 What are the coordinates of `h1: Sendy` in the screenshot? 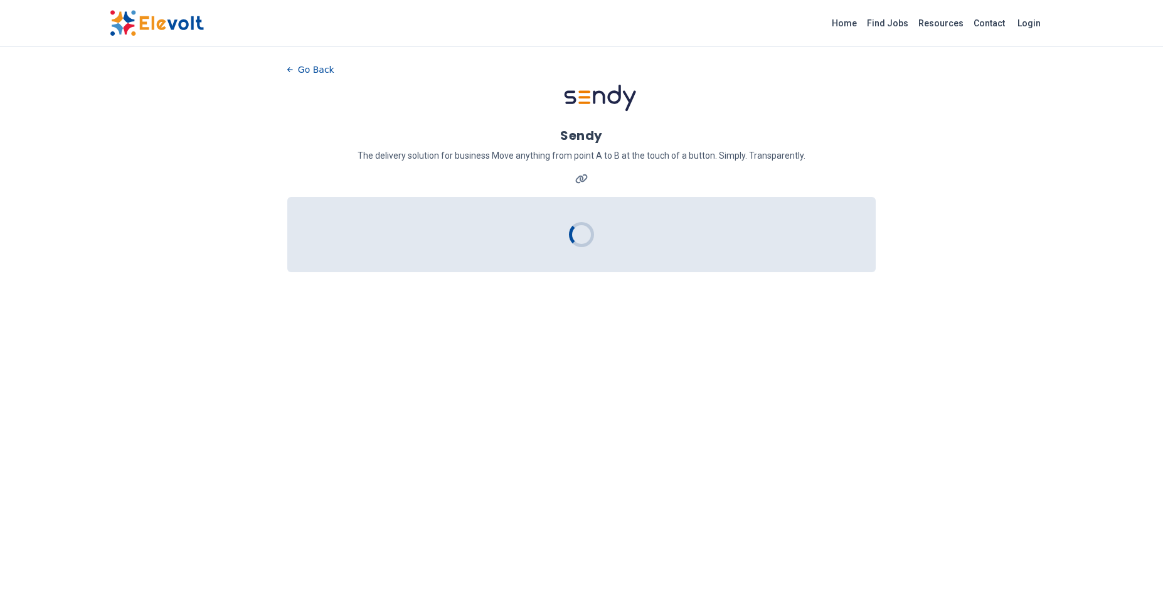 It's located at (581, 135).